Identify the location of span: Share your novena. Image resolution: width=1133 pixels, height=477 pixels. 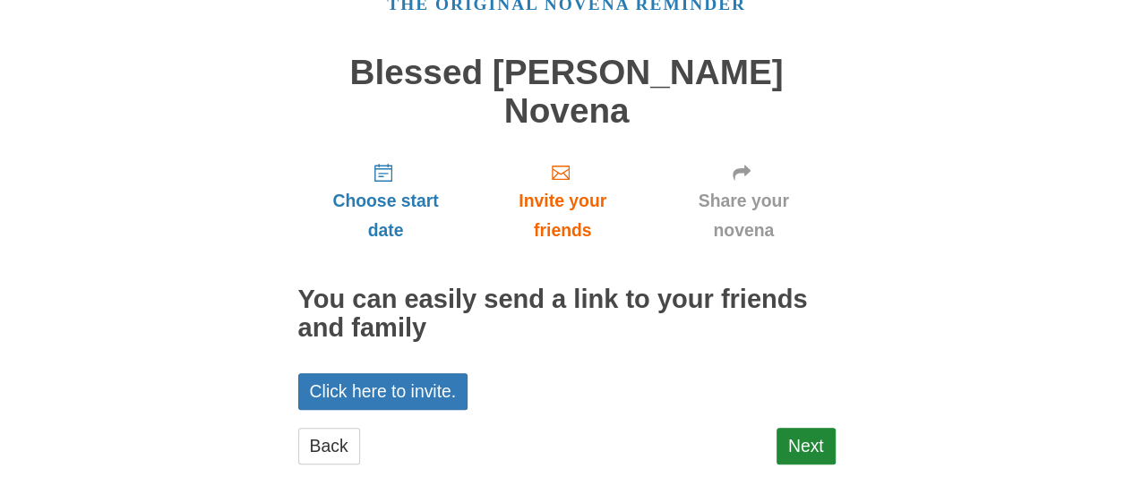
(743, 216).